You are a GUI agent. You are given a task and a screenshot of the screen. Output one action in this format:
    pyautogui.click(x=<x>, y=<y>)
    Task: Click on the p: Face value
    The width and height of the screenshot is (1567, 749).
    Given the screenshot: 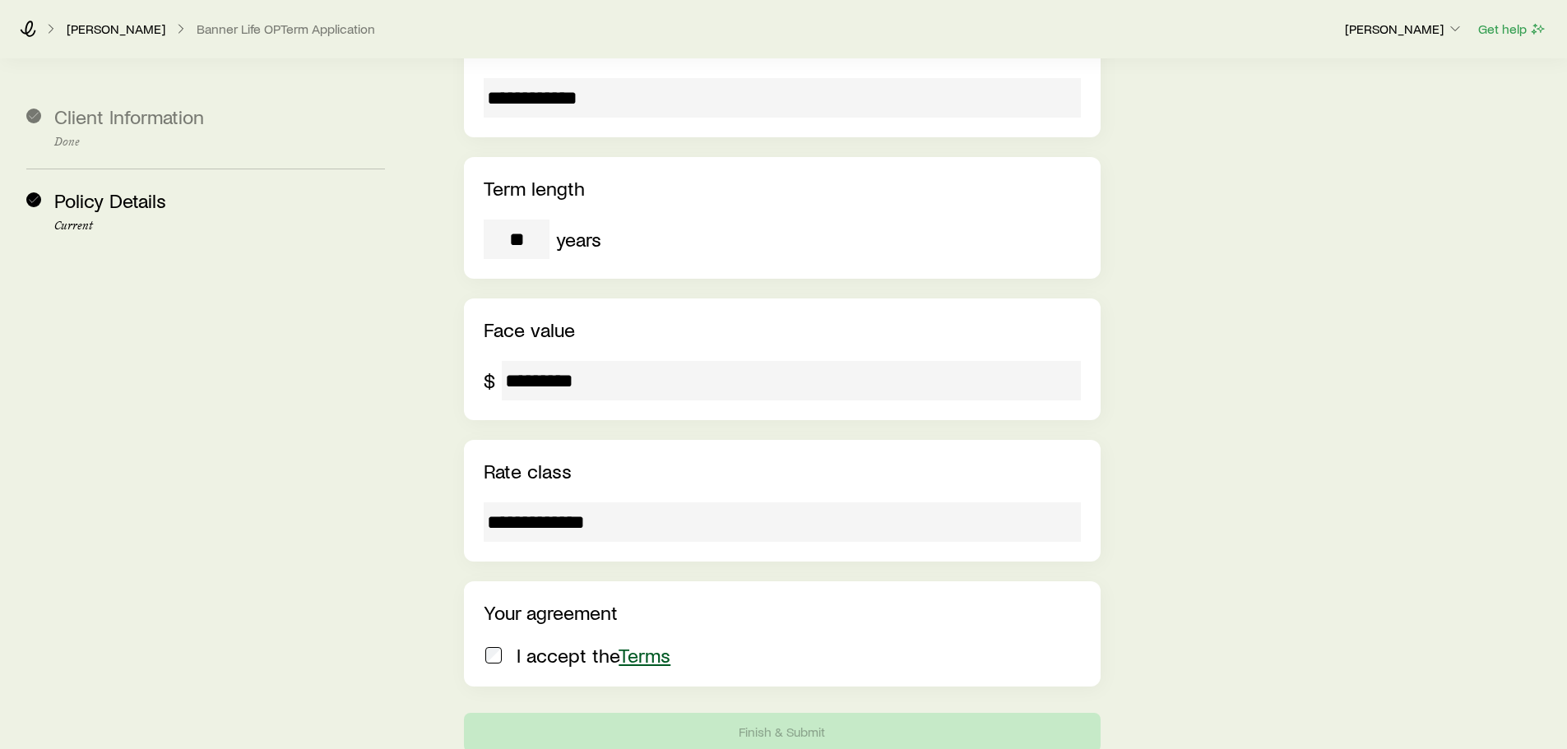 What is the action you would take?
    pyautogui.click(x=781, y=330)
    